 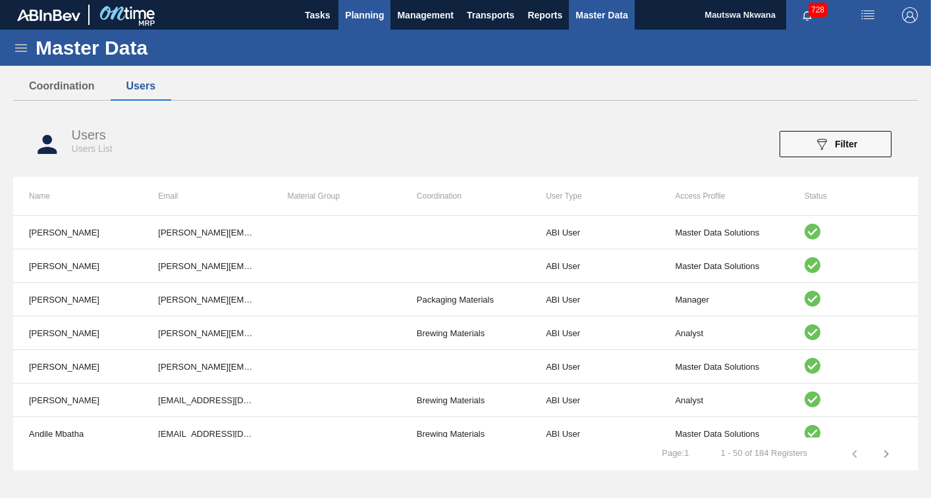 What do you see at coordinates (78, 434) in the screenshot?
I see `td: Andile Mbatha` at bounding box center [78, 434].